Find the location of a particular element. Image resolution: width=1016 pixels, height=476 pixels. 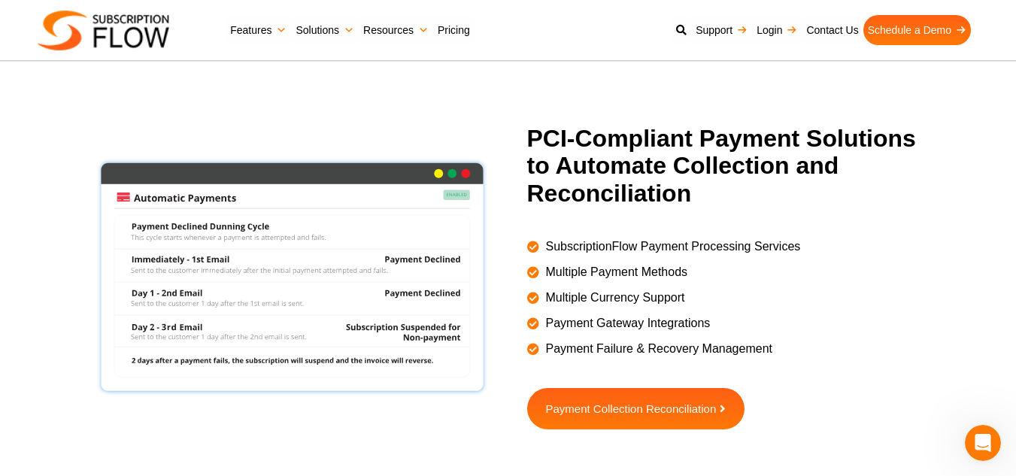

a: Schedule a Demo is located at coordinates (917, 30).